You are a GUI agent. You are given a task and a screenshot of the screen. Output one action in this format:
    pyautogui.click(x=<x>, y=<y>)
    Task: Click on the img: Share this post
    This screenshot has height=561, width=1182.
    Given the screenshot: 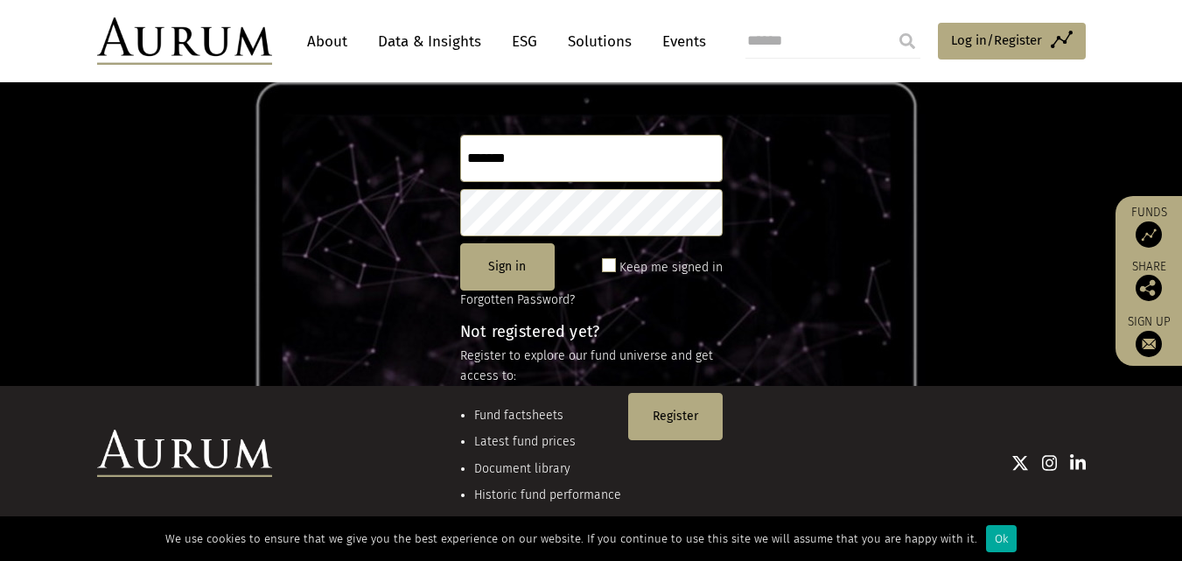 What is the action you would take?
    pyautogui.click(x=1149, y=288)
    